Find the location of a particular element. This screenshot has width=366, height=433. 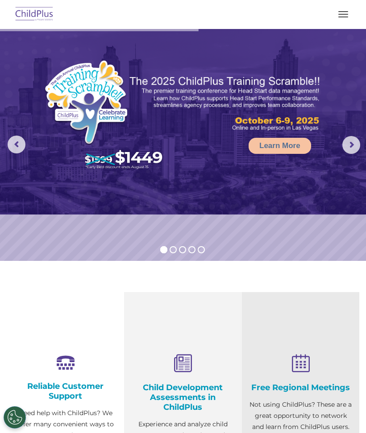

h4: Reliable Customer Support is located at coordinates (65, 391).